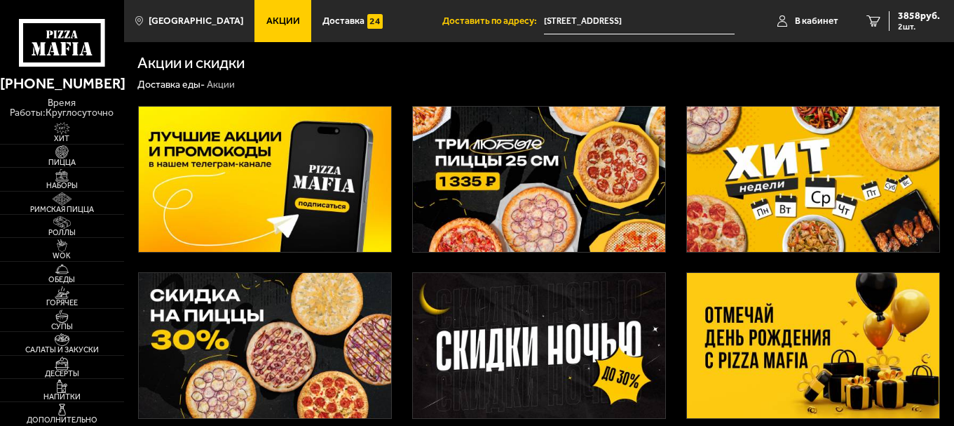  Describe the element at coordinates (344, 21) in the screenshot. I see `span: Доставка` at that location.